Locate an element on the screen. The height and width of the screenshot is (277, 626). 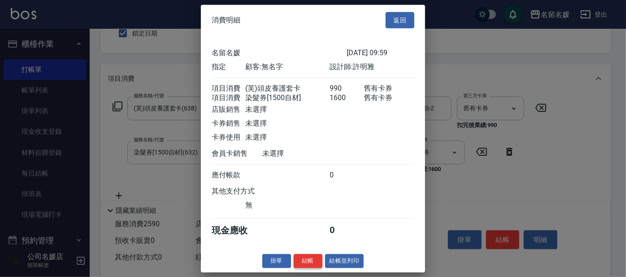
button: 返回 is located at coordinates (400, 20).